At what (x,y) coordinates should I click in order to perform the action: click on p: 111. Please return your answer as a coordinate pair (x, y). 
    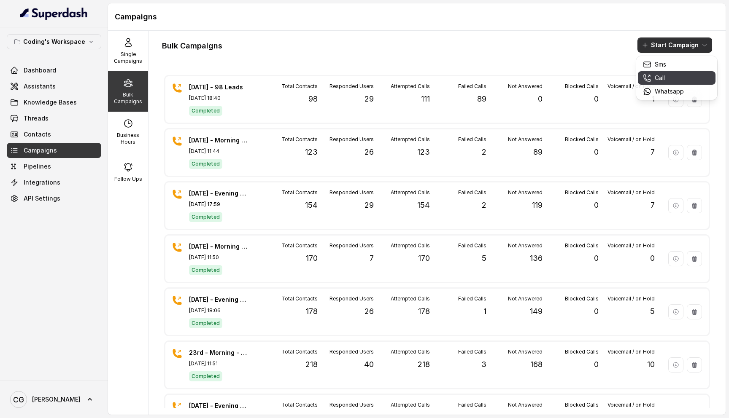
    Looking at the image, I should click on (425, 99).